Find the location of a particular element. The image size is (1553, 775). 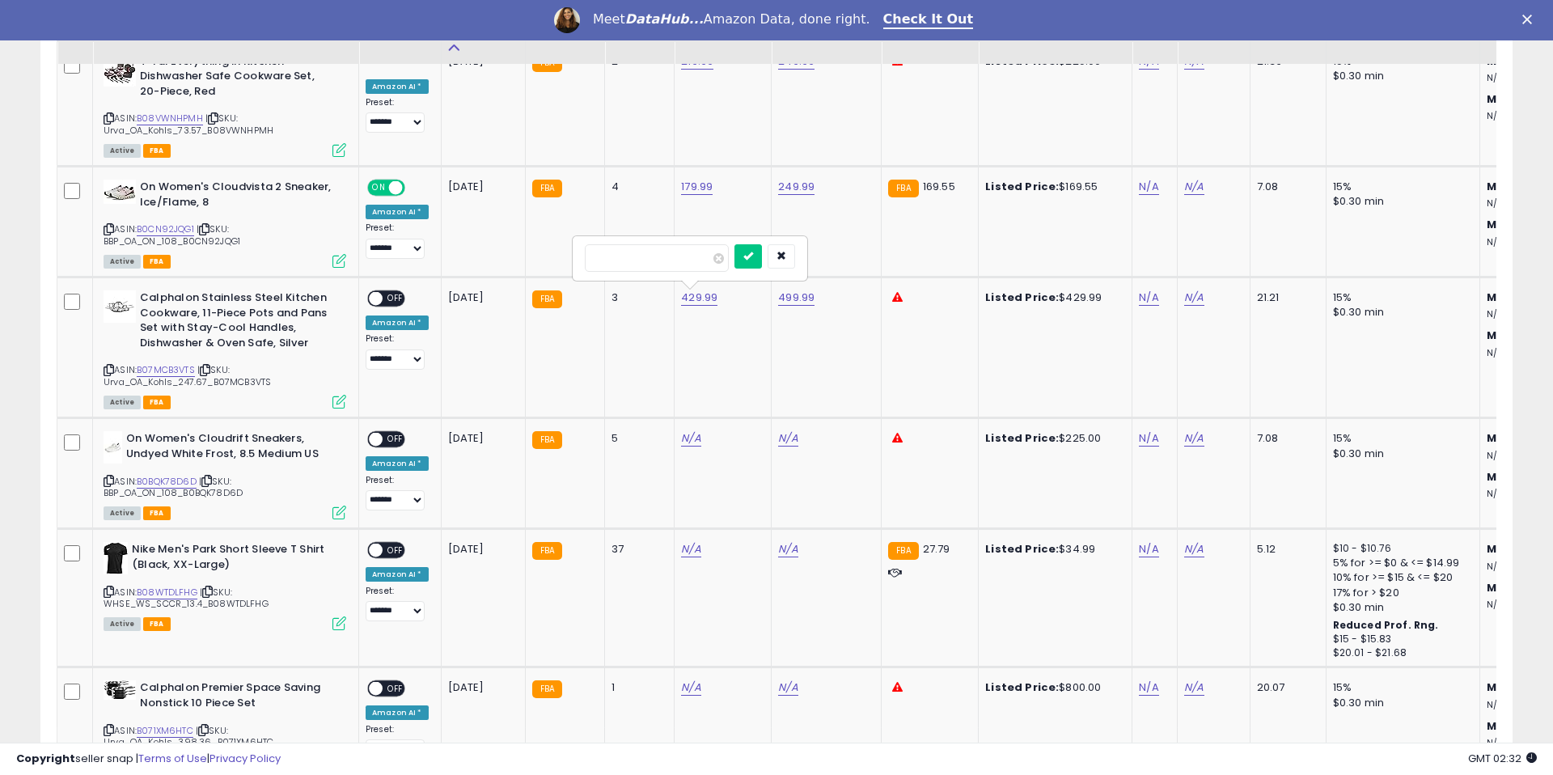

b: On Women's Cloudrift Sneakers, Undyed White Frost, 8.5 Medium US is located at coordinates (224, 448).